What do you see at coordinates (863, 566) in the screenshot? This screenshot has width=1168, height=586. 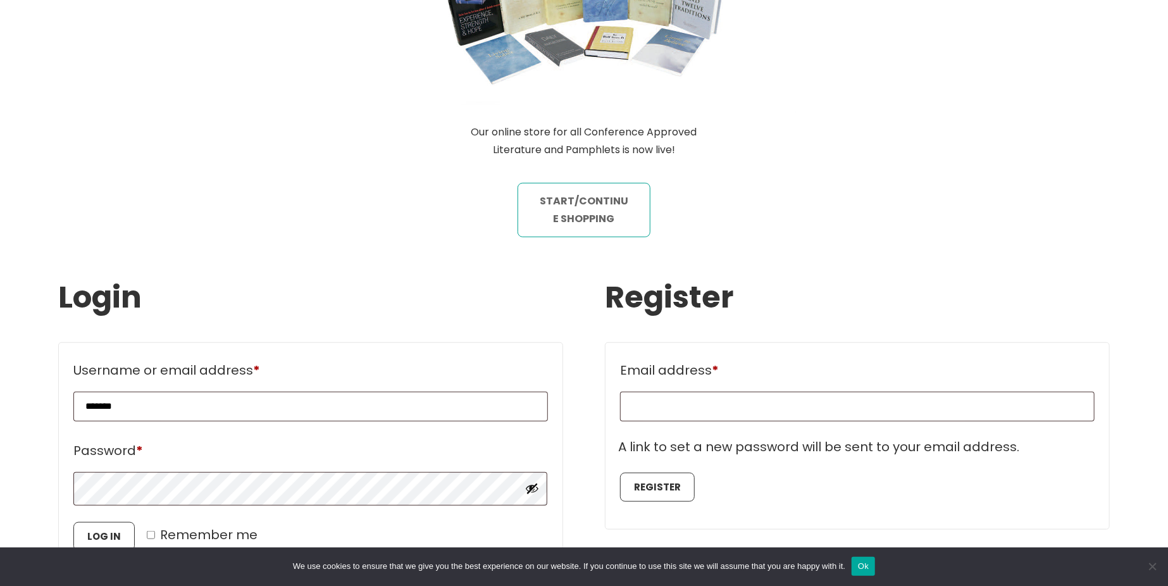 I see `button: Ok` at bounding box center [863, 566].